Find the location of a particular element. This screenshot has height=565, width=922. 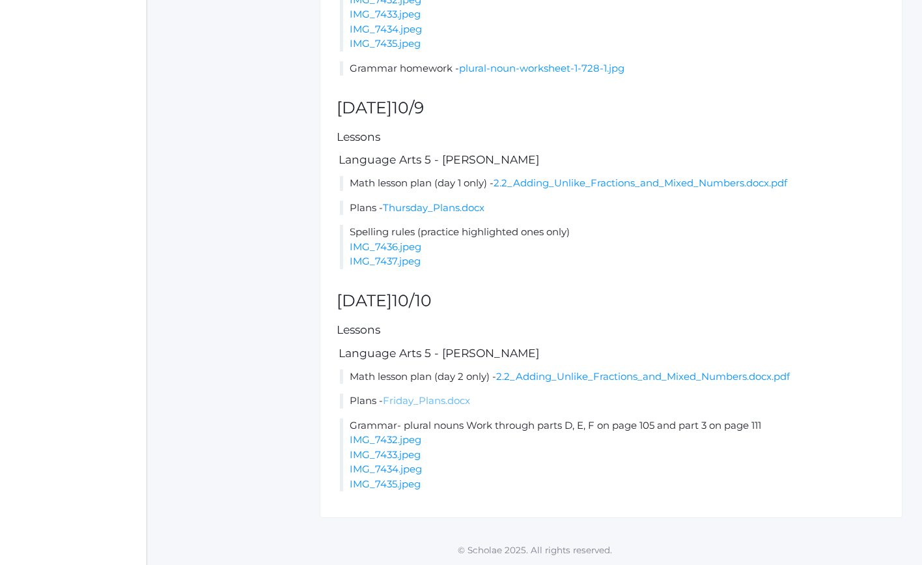

li: Grammar homework - is located at coordinates (613, 68).